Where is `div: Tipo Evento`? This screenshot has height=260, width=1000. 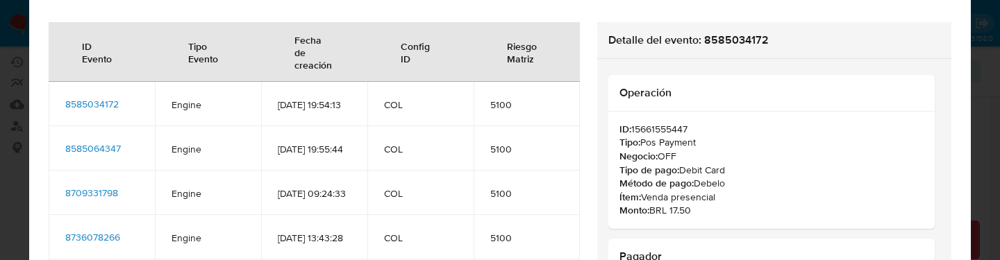 div: Tipo Evento is located at coordinates (208, 52).